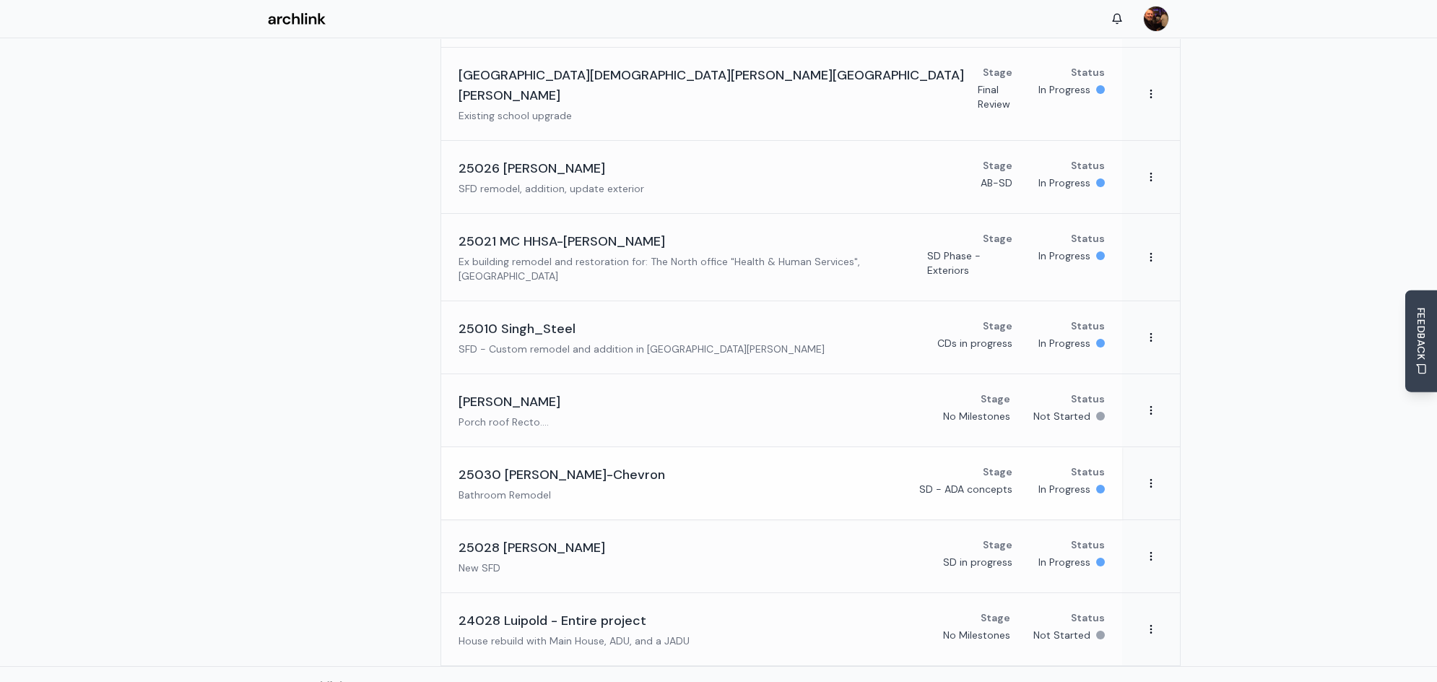 This screenshot has height=682, width=1437. Describe the element at coordinates (517, 329) in the screenshot. I see `h3: 25010 Singh_Steel` at that location.